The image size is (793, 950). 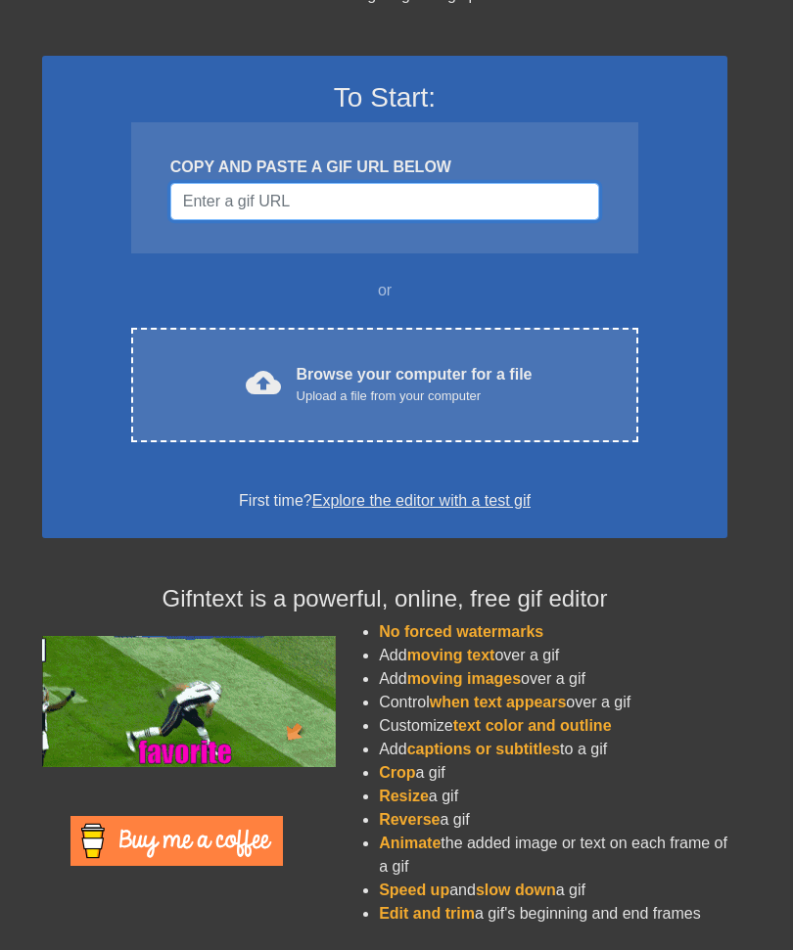 What do you see at coordinates (385, 291) in the screenshot?
I see `div: or` at bounding box center [385, 291].